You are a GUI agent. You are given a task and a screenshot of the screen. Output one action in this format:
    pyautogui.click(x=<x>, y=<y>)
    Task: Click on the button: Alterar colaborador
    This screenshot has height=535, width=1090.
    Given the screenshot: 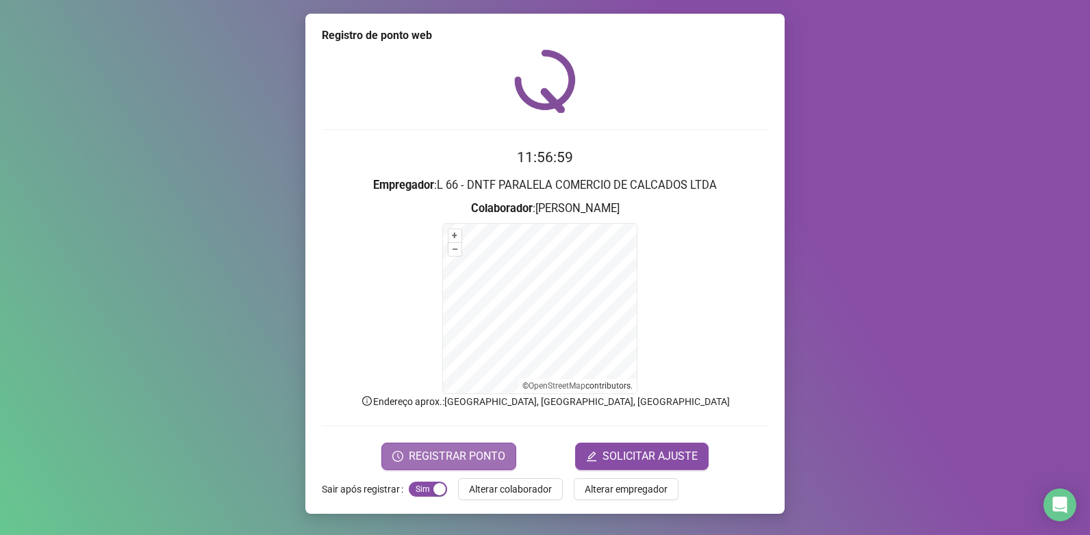 What is the action you would take?
    pyautogui.click(x=510, y=489)
    